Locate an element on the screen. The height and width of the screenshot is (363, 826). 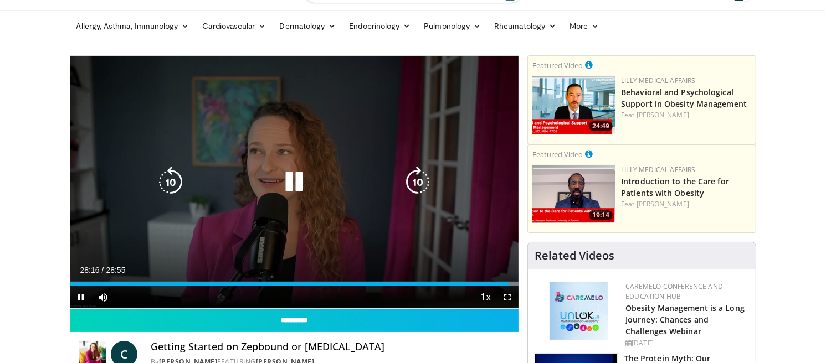
img: 45df64a9-a6de-482c-8a90-ada250f7980c.png.150x105_q85_autocrop_double_scale_upscale_version-0.2.jpg is located at coordinates (578, 311).